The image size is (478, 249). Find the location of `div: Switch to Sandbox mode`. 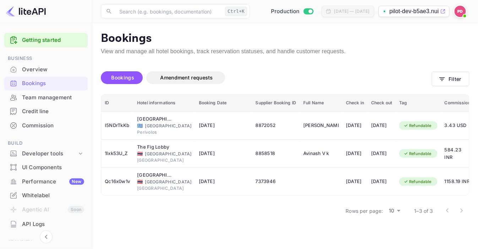

div: Switch to Sandbox mode is located at coordinates (292, 11).